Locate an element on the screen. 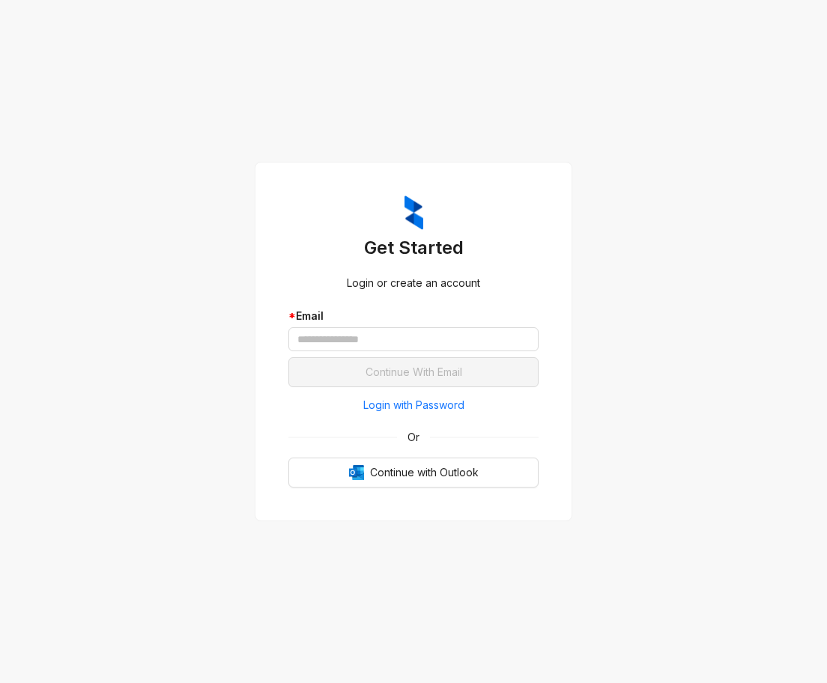  div: Login or create an account is located at coordinates (414, 283).